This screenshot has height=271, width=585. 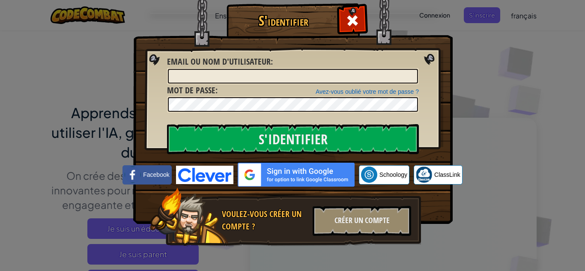 What do you see at coordinates (296, 175) in the screenshot?
I see `img: gplus_sso_button2.svg` at bounding box center [296, 175].